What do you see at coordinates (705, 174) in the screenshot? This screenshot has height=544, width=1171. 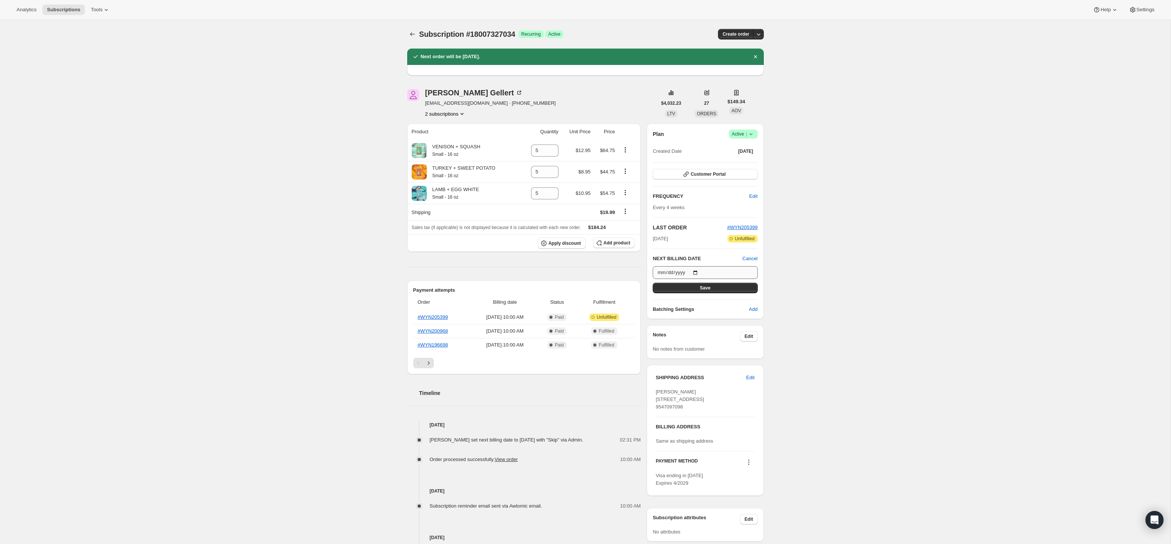 I see `button: Customer Portal` at bounding box center [705, 174].